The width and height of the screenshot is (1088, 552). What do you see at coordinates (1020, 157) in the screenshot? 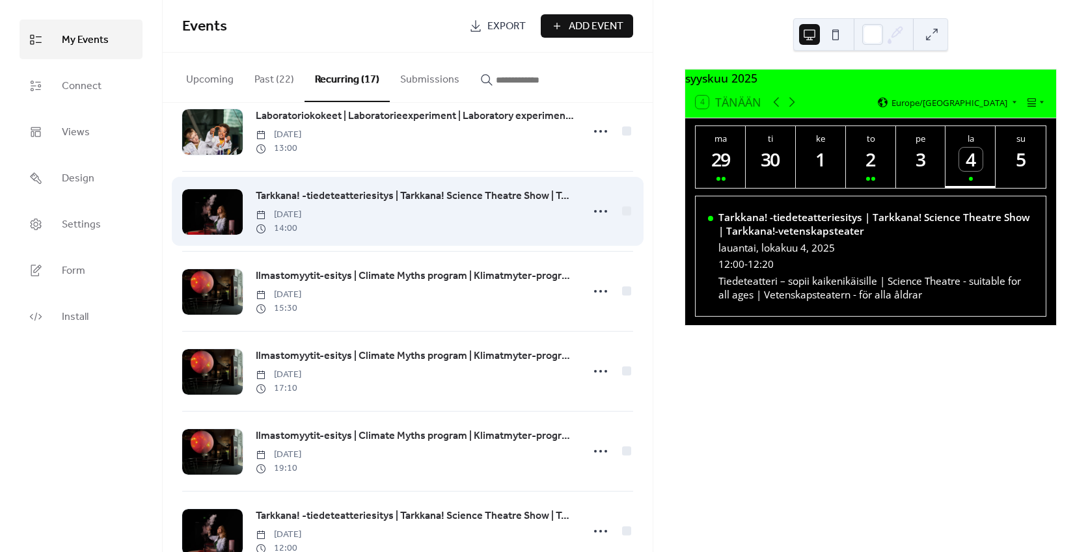
I see `button: su5` at bounding box center [1020, 157].